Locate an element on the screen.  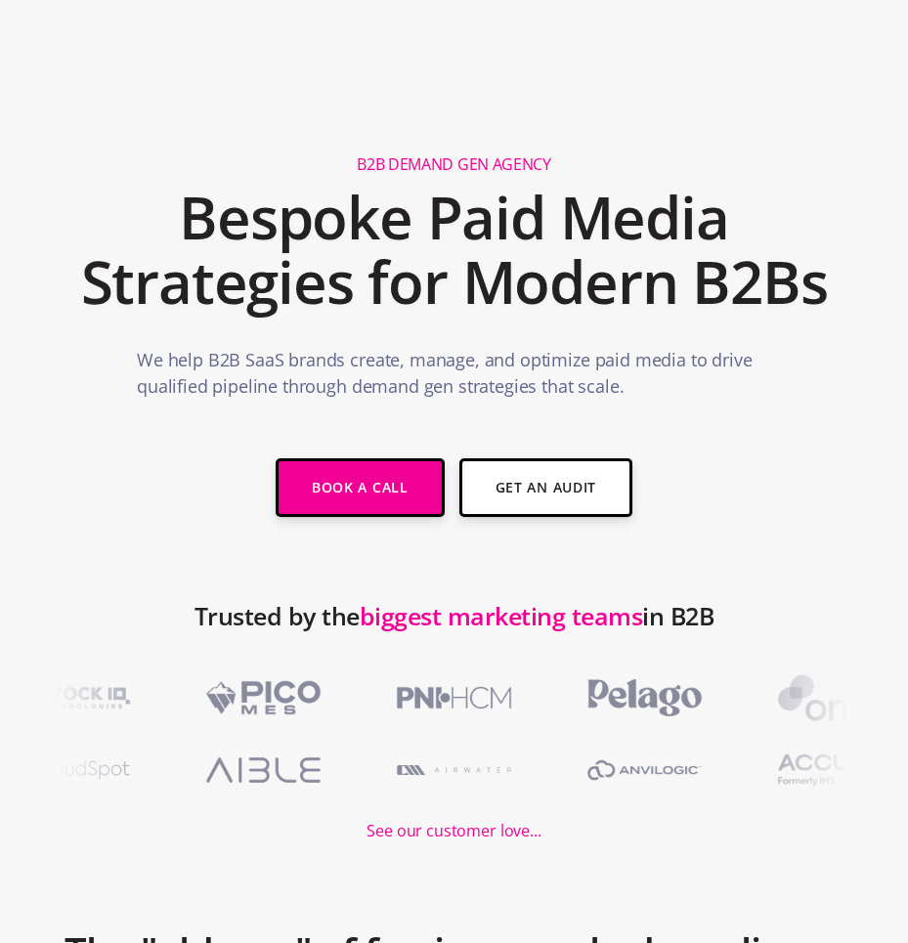
img: Aible is located at coordinates (273, 770).